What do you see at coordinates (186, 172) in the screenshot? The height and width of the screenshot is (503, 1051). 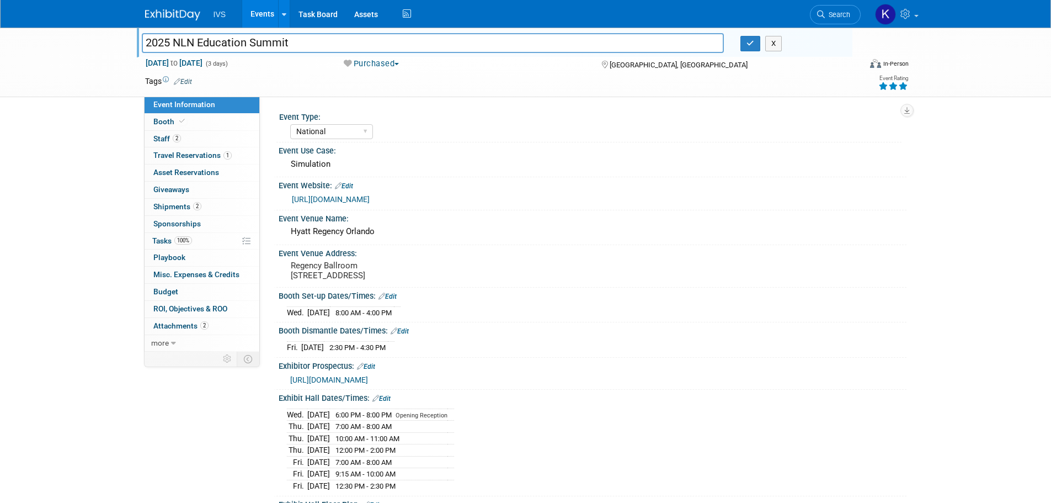 I see `span: Asset Reservations` at bounding box center [186, 172].